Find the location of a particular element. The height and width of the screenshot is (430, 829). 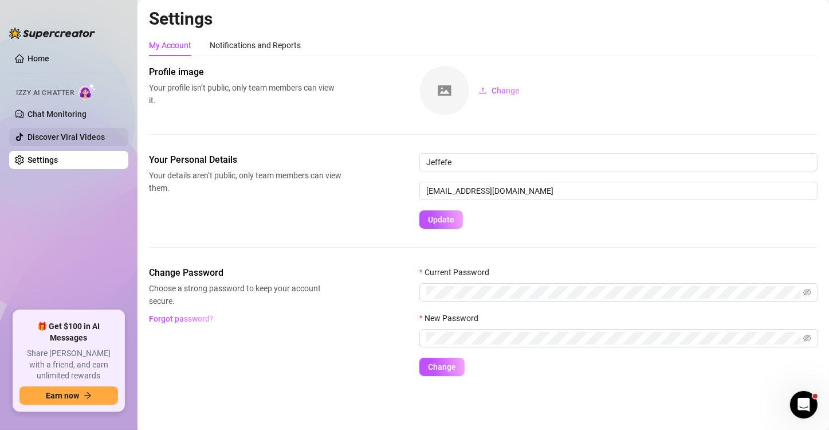

a: Discover Viral Videos is located at coordinates (66, 137).